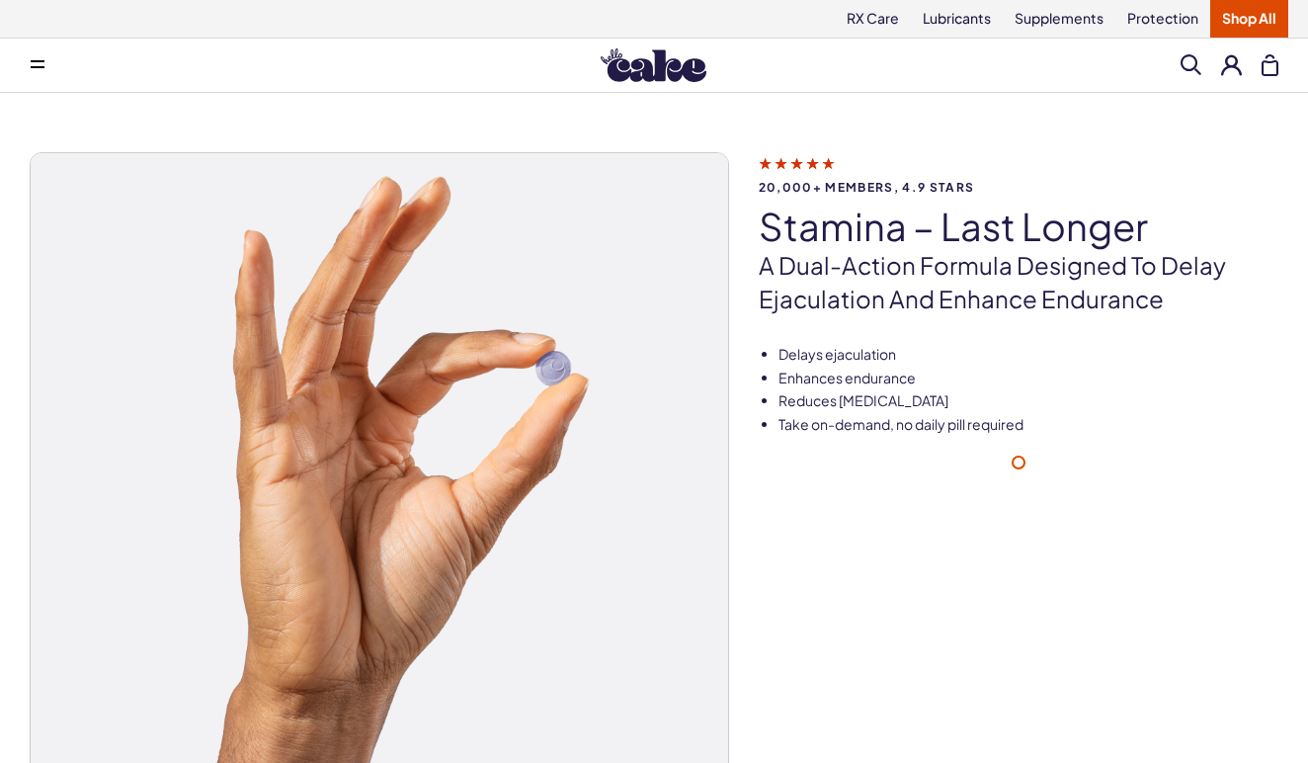 The image size is (1308, 763). I want to click on h1: Stamina – Last Longer, so click(1019, 226).